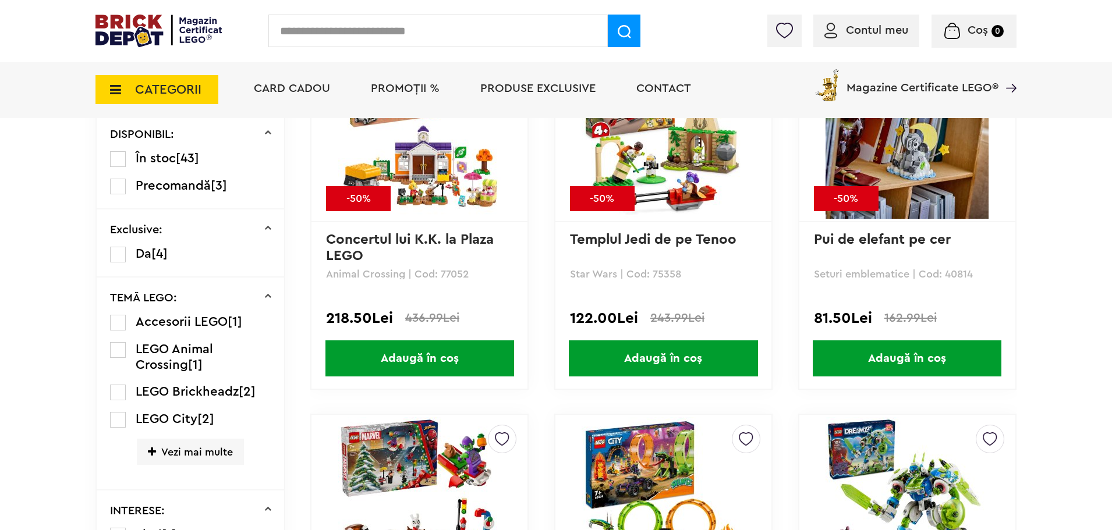 Image resolution: width=1112 pixels, height=530 pixels. I want to click on a: Produse exclusive, so click(538, 88).